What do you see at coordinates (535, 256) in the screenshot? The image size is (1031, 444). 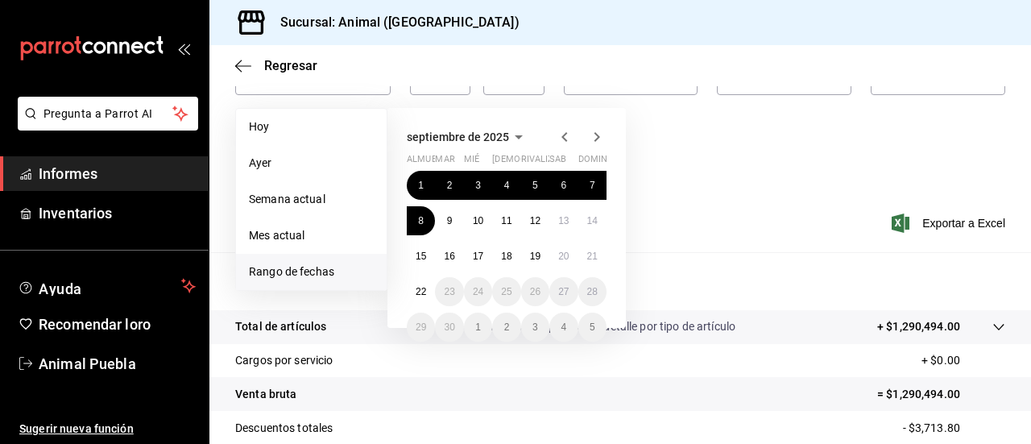 I see `abbr: 19 de septiembre de 2025` at bounding box center [535, 256].